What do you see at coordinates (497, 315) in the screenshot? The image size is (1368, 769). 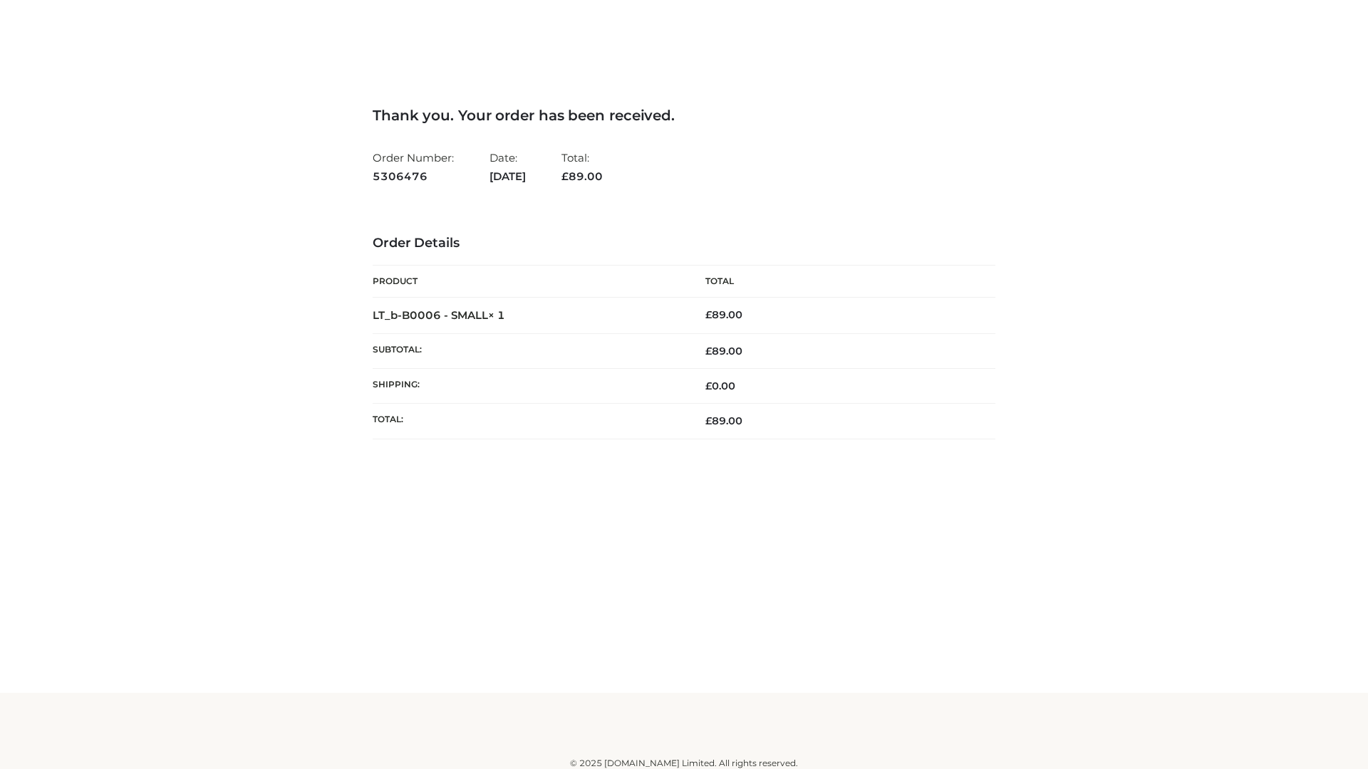 I see `strong: × 1` at bounding box center [497, 315].